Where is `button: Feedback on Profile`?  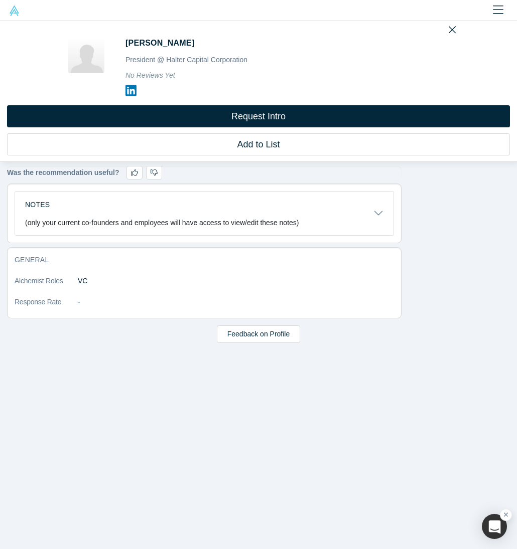 button: Feedback on Profile is located at coordinates (258, 334).